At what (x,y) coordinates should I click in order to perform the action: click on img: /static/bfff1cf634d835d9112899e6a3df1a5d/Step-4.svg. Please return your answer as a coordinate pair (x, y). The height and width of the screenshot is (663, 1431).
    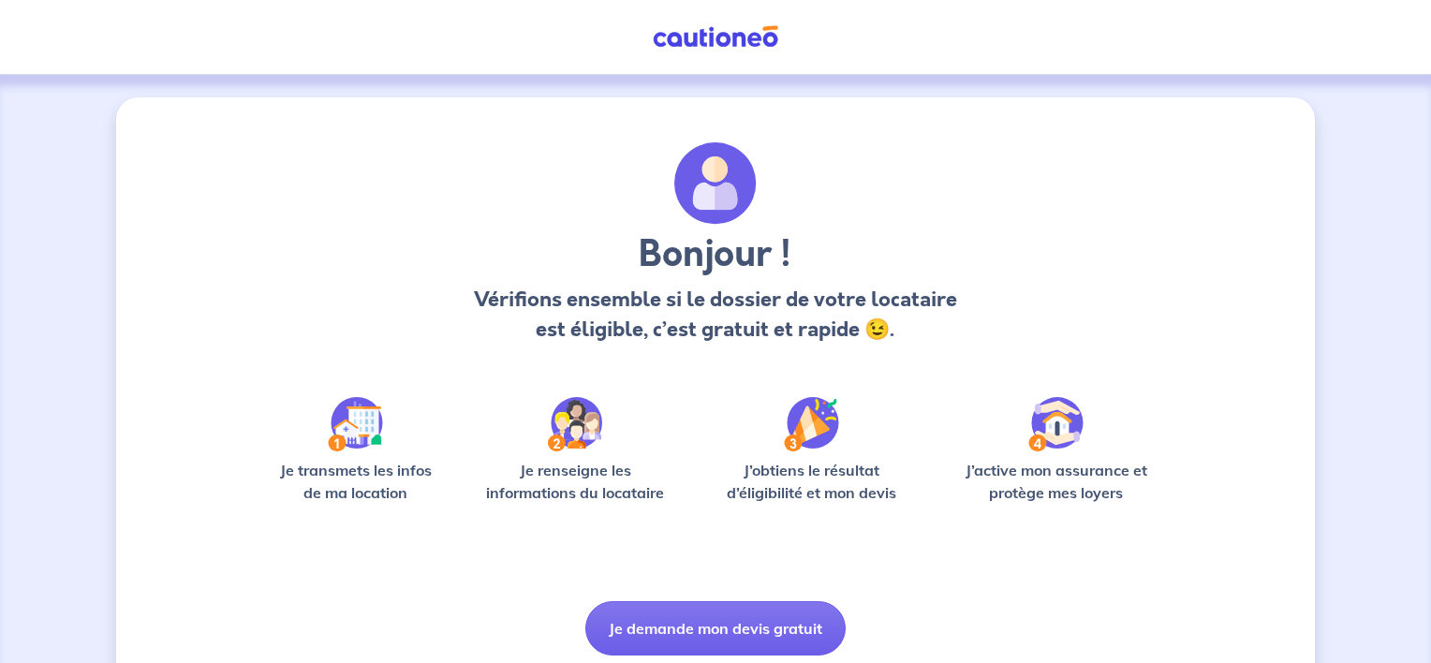
    Looking at the image, I should click on (1055, 424).